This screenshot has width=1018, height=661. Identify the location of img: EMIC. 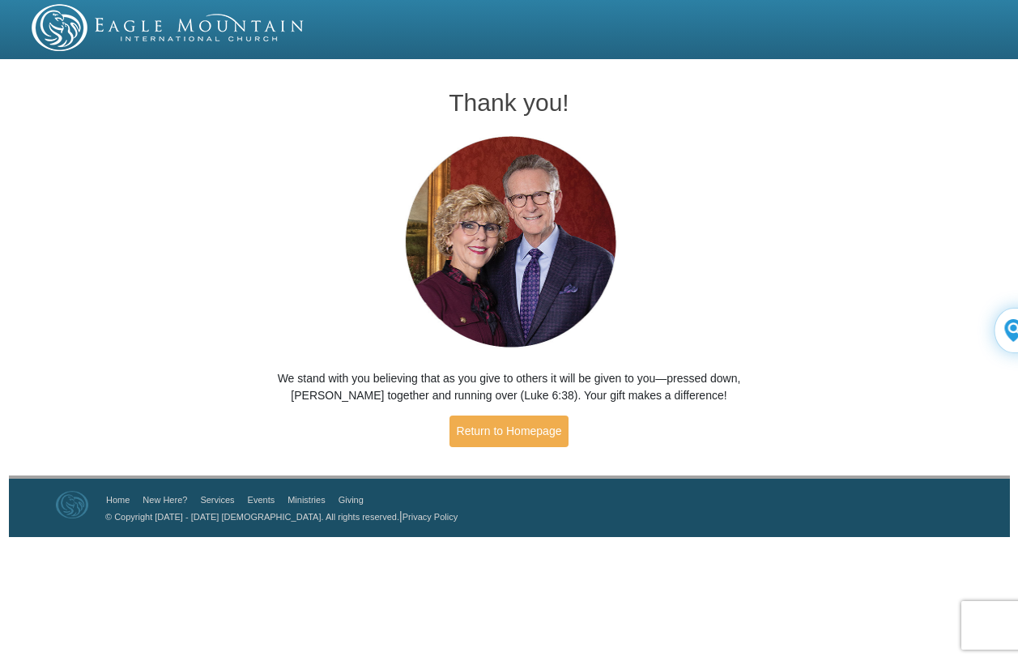
(168, 28).